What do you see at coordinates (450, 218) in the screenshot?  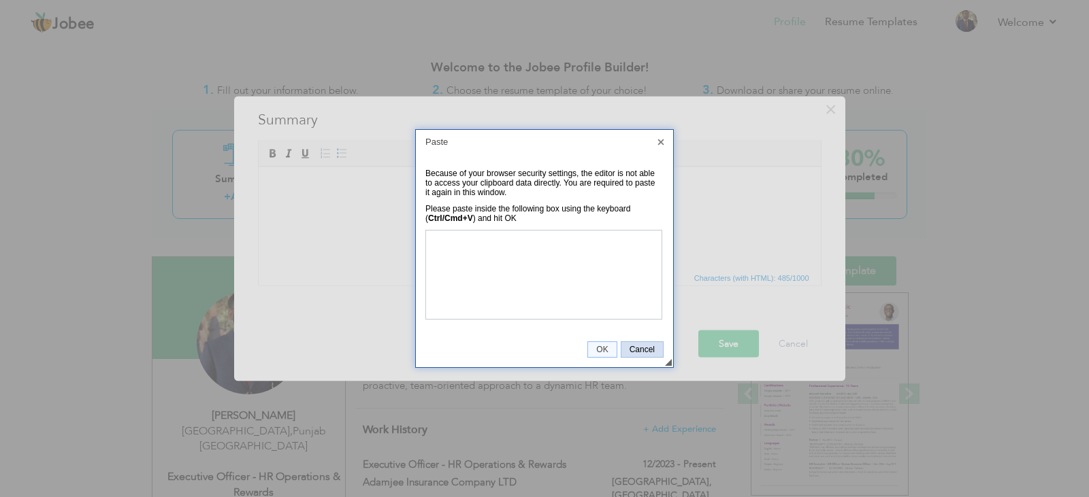 I see `strong: Ctrl/Cmd+V` at bounding box center [450, 218].